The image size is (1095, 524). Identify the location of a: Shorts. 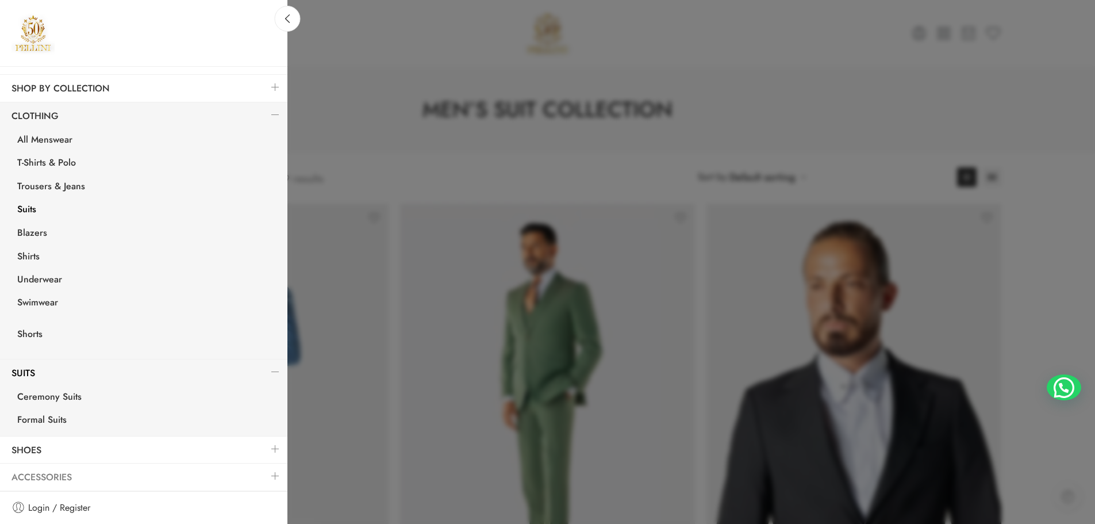
(147, 335).